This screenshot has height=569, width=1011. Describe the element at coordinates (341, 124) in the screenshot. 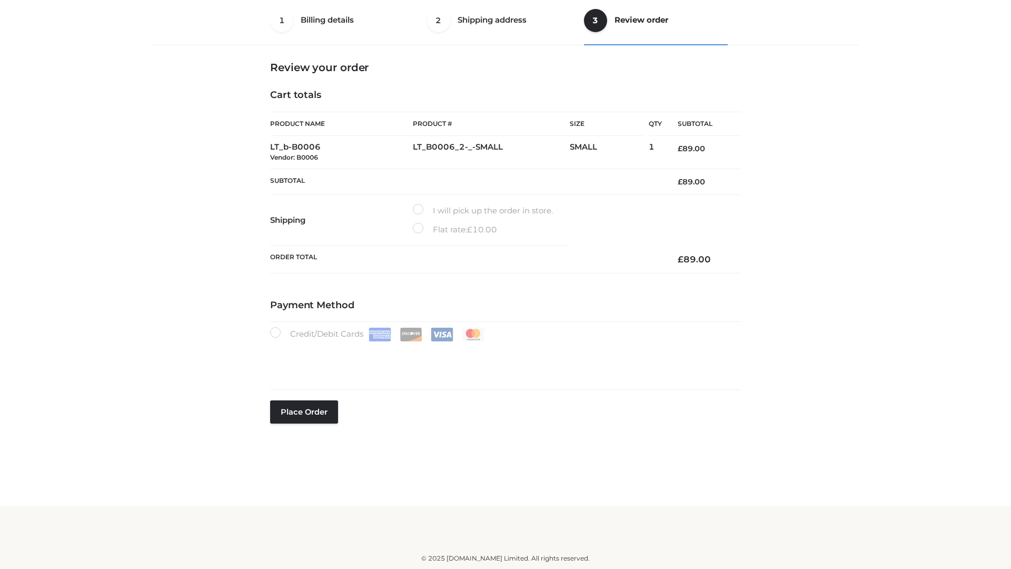

I see `th: Product Name` at that location.